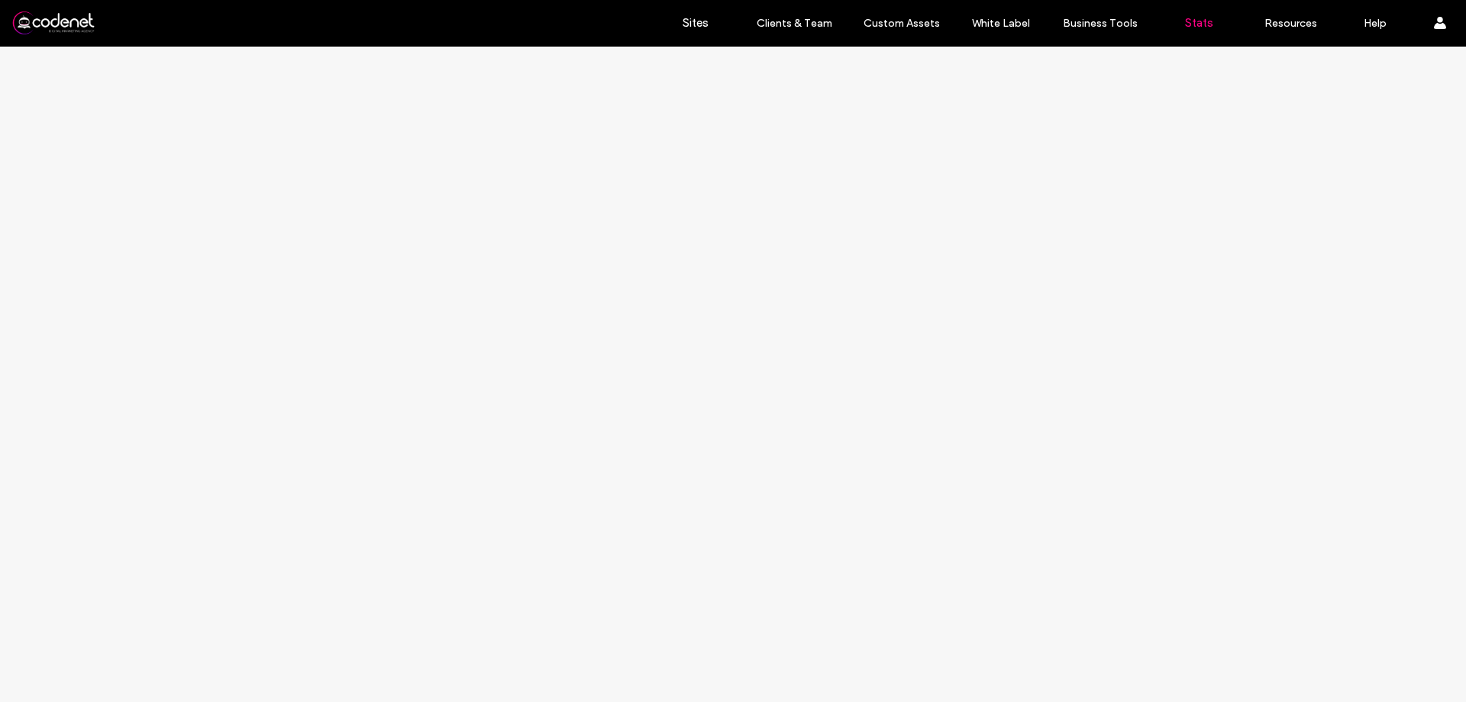  I want to click on label: Stats, so click(1198, 23).